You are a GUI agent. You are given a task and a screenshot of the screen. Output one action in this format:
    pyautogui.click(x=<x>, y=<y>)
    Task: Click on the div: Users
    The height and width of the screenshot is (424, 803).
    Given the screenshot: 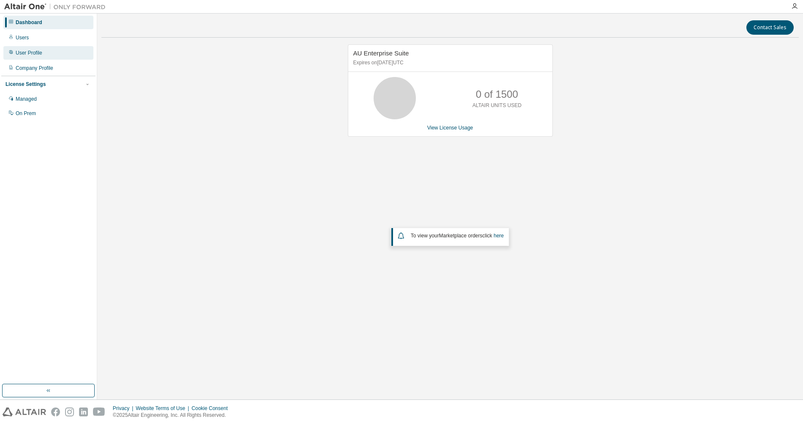 What is the action you would take?
    pyautogui.click(x=22, y=38)
    